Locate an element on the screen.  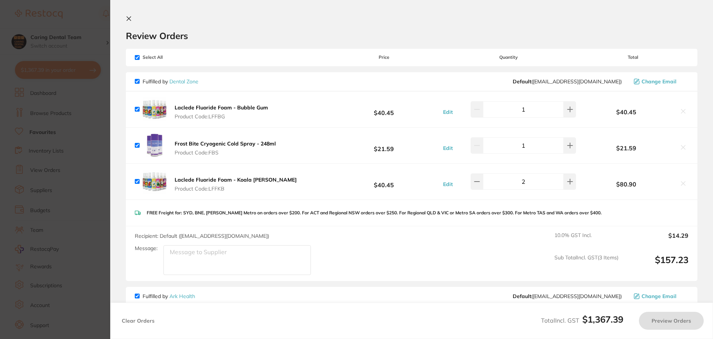
b: Laclede Fluoride Foam - Bubble Gum is located at coordinates (221, 108).